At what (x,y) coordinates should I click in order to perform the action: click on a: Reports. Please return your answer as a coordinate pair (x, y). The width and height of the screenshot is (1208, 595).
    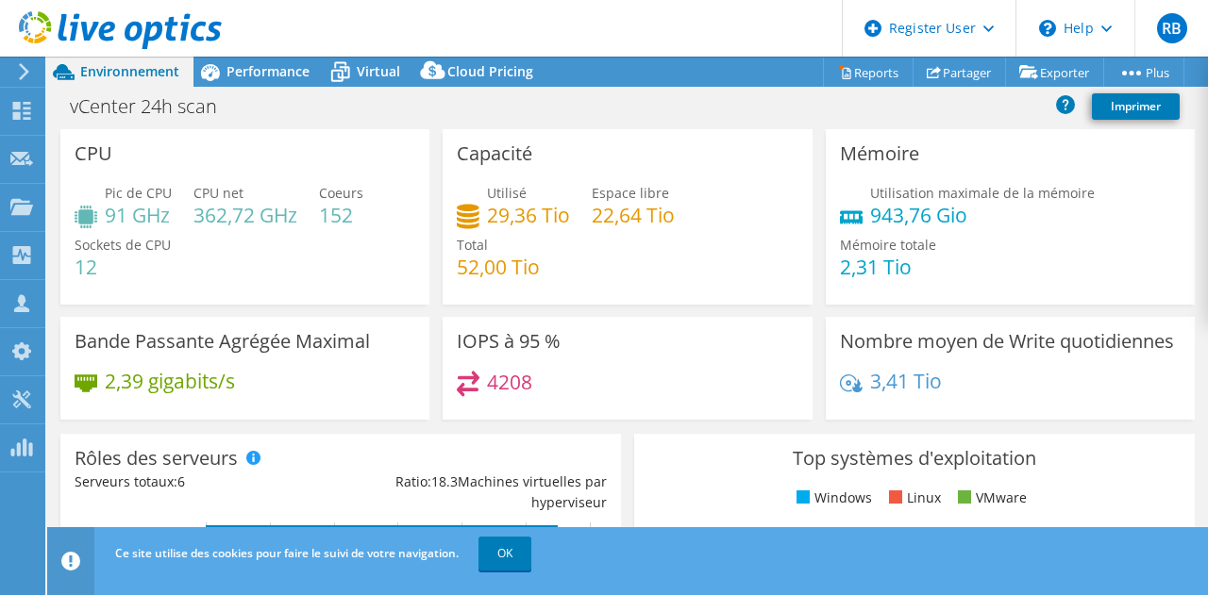
    Looking at the image, I should click on (868, 72).